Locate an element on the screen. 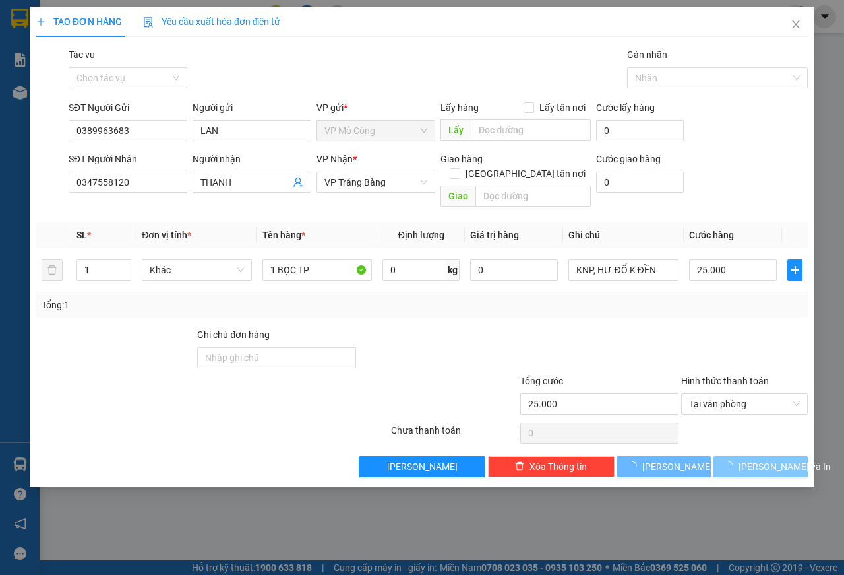 The image size is (844, 575). span: Khác is located at coordinates (197, 270).